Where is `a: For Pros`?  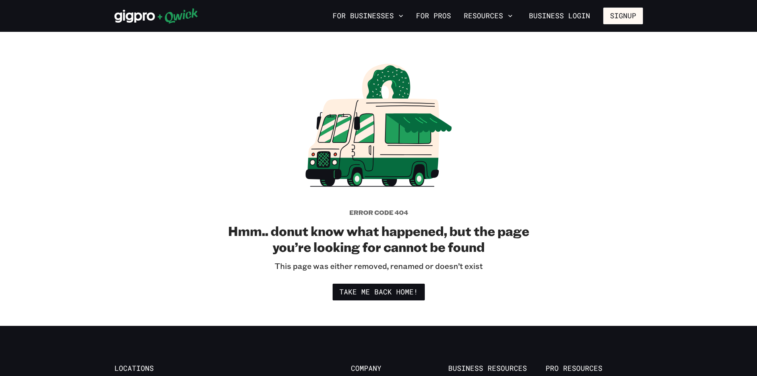 a: For Pros is located at coordinates (434, 16).